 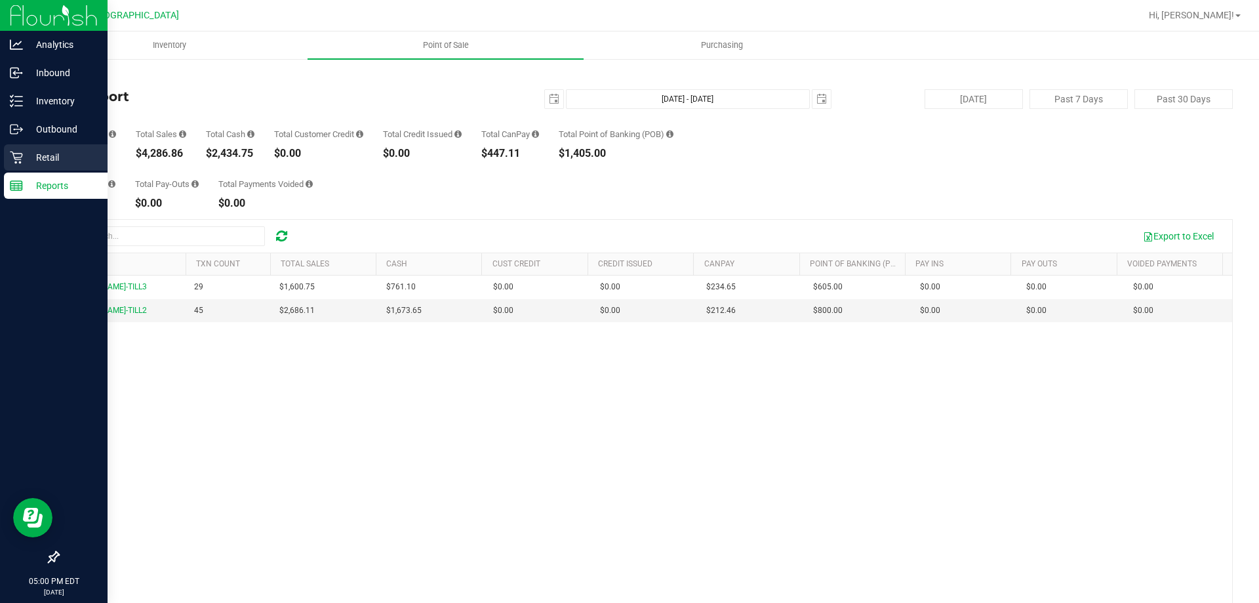 What do you see at coordinates (16, 157) in the screenshot?
I see `inline-svg: Retail` at bounding box center [16, 157].